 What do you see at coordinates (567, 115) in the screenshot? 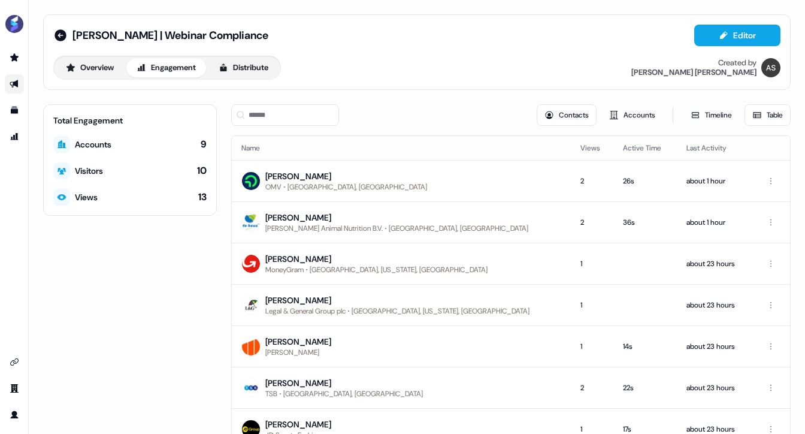
I see `button: Contacts` at bounding box center [567, 115].